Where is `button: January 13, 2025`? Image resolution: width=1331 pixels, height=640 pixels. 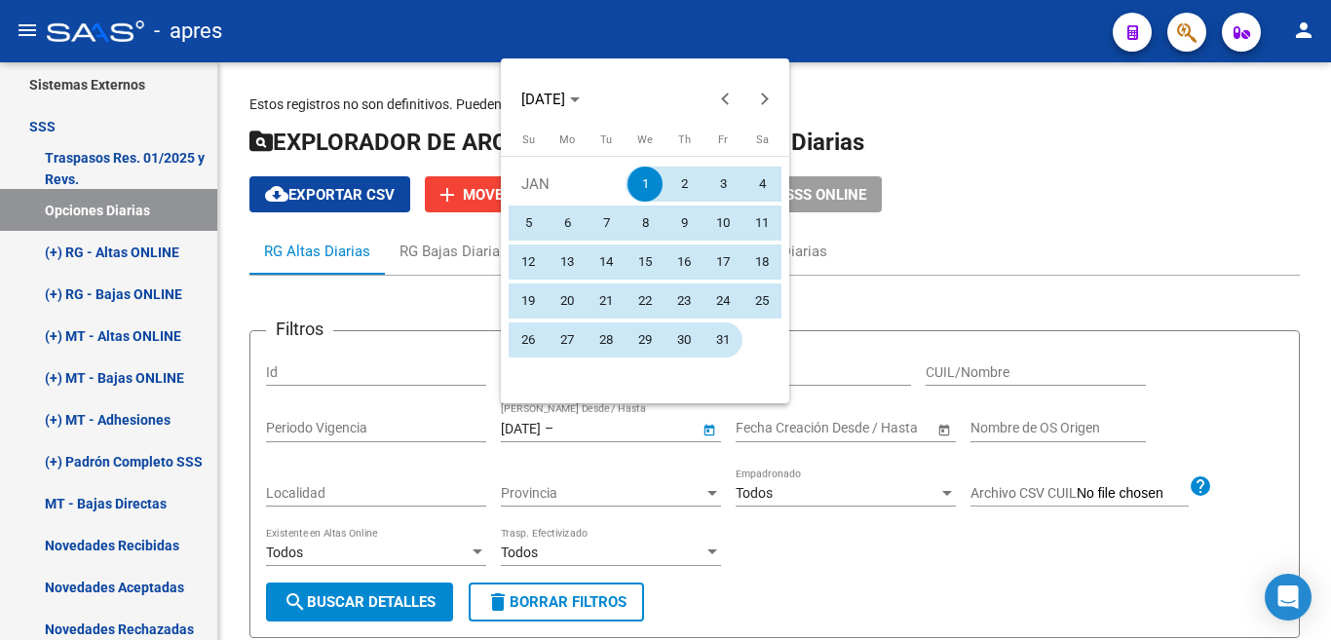 button: January 13, 2025 is located at coordinates (567, 262).